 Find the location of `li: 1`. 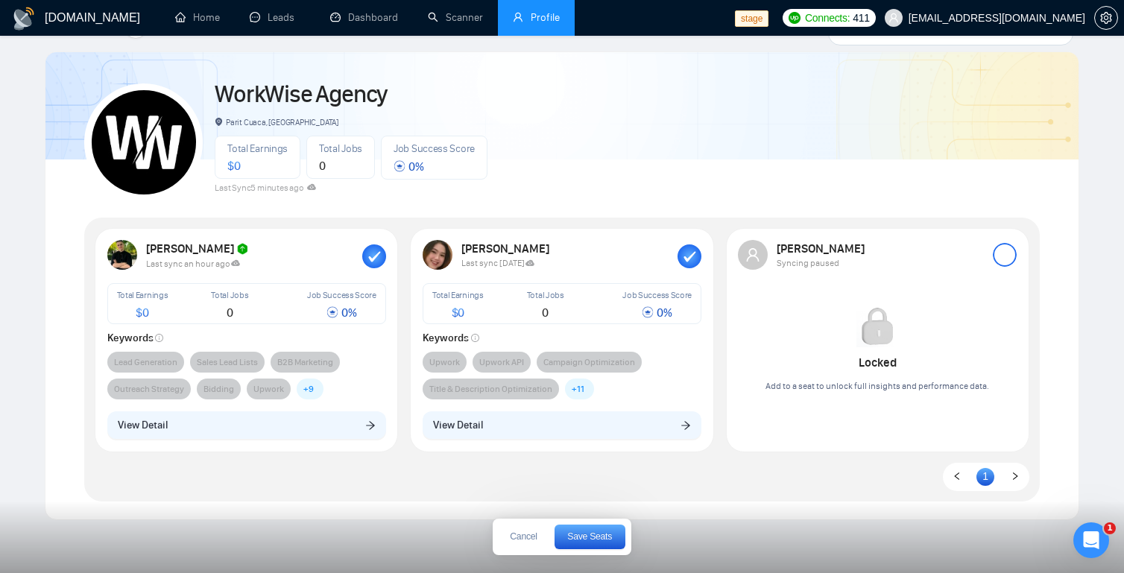

li: 1 is located at coordinates (985, 477).